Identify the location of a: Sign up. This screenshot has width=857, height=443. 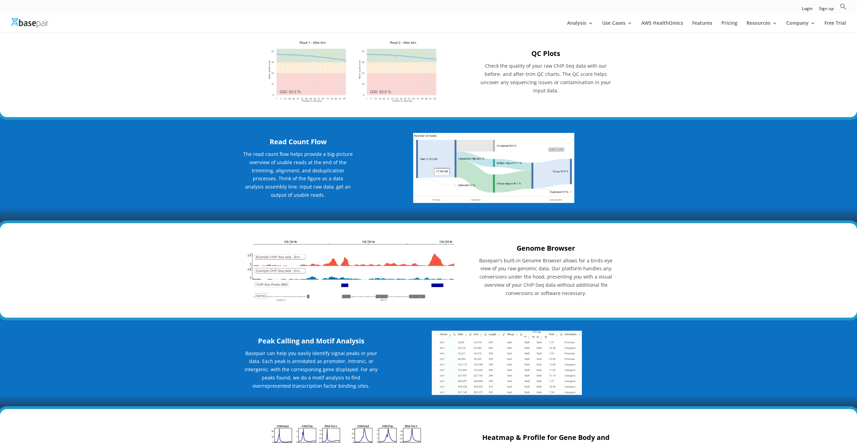
(826, 10).